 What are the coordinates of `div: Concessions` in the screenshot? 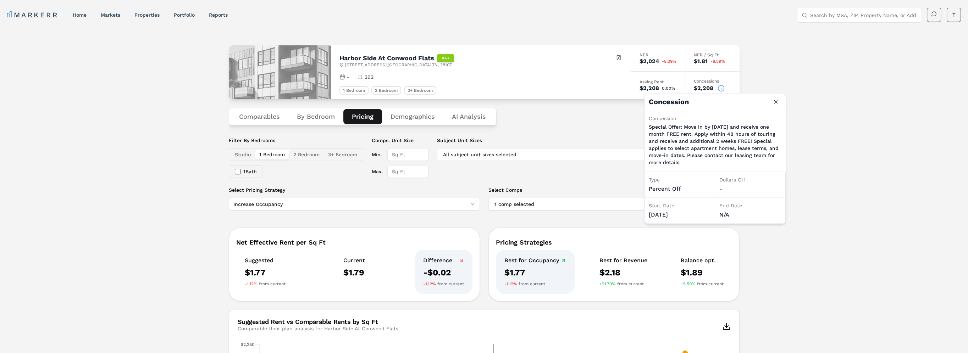 It's located at (712, 81).